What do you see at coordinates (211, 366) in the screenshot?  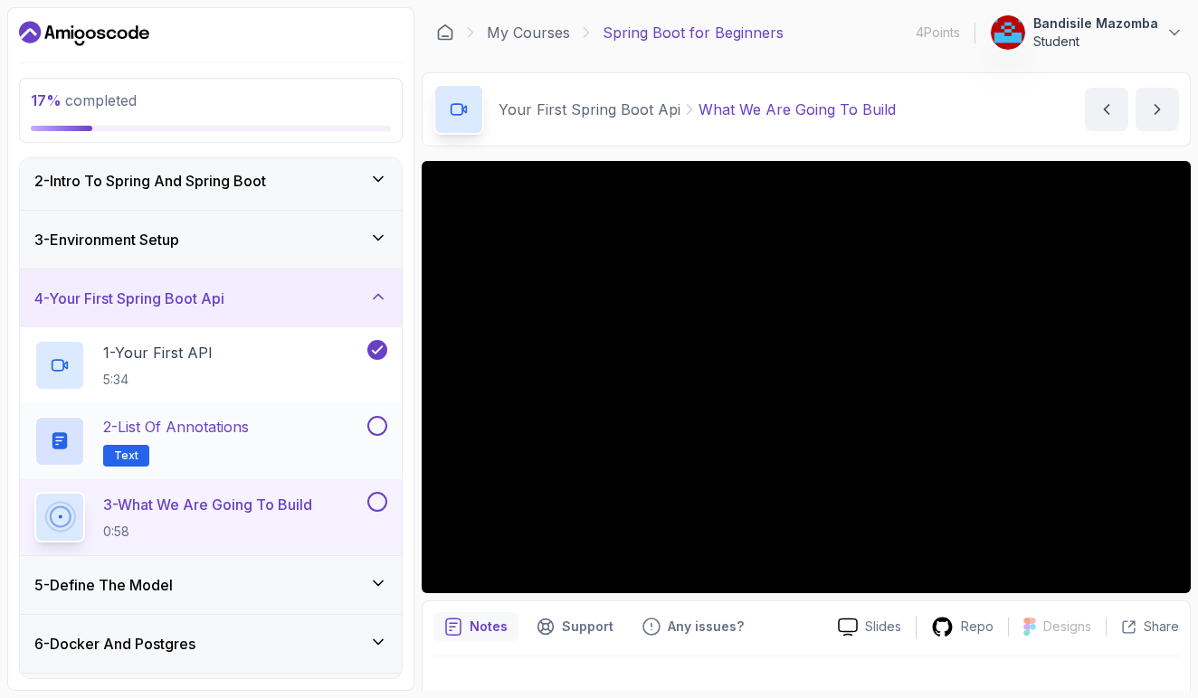 I see `button: 1-Your First API5:34` at bounding box center [211, 366].